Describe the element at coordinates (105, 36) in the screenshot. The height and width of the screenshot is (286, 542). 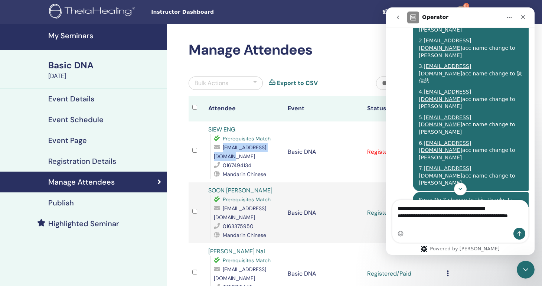
I see `h4: My Seminars` at that location.